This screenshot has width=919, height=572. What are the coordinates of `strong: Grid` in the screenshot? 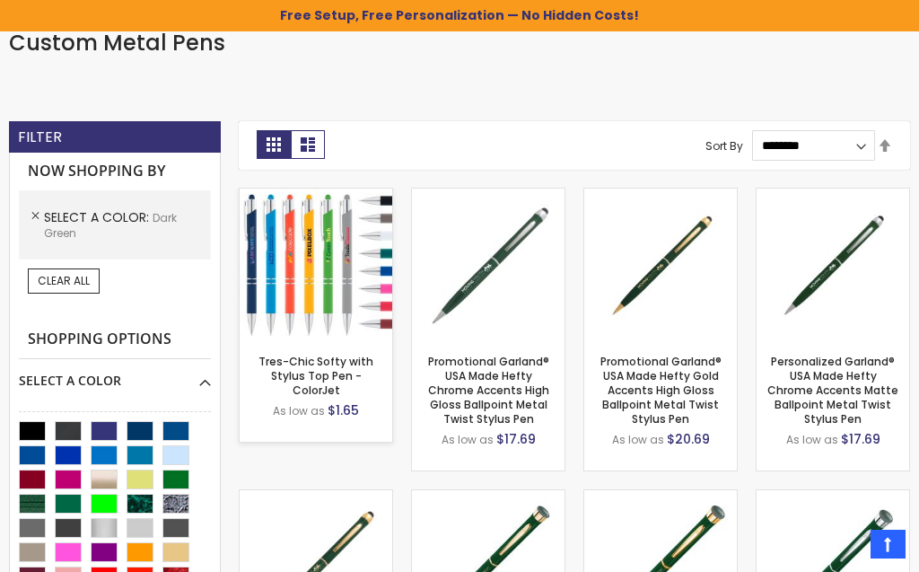 It's located at (274, 144).